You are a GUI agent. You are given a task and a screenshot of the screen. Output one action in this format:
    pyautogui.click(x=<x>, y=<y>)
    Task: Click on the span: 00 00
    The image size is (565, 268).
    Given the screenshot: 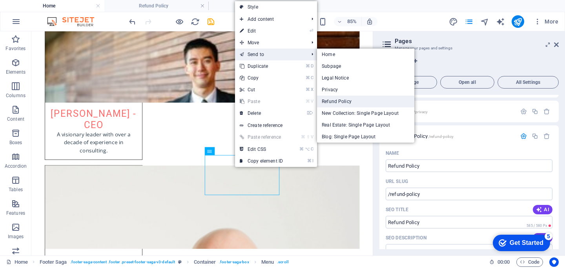 What is the action you would take?
    pyautogui.click(x=504, y=263)
    